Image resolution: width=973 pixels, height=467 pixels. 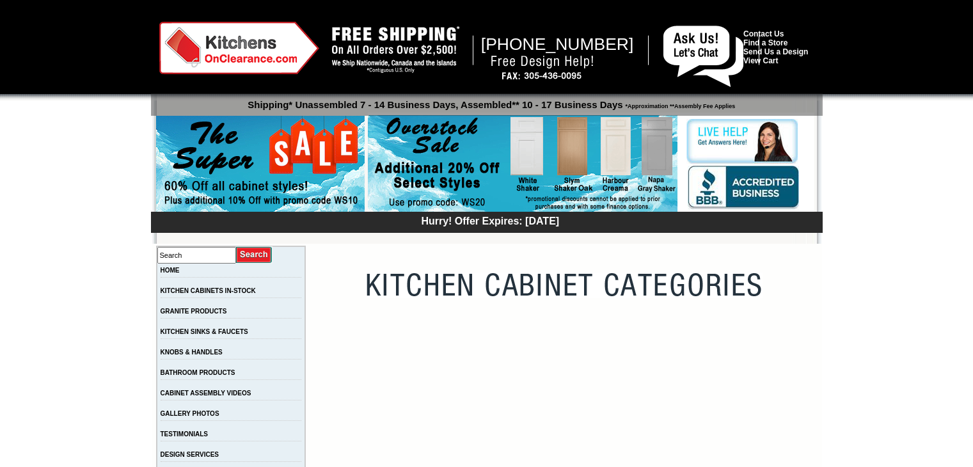 What do you see at coordinates (239, 48) in the screenshot?
I see `img: Kitchens on Clearance Logo` at bounding box center [239, 48].